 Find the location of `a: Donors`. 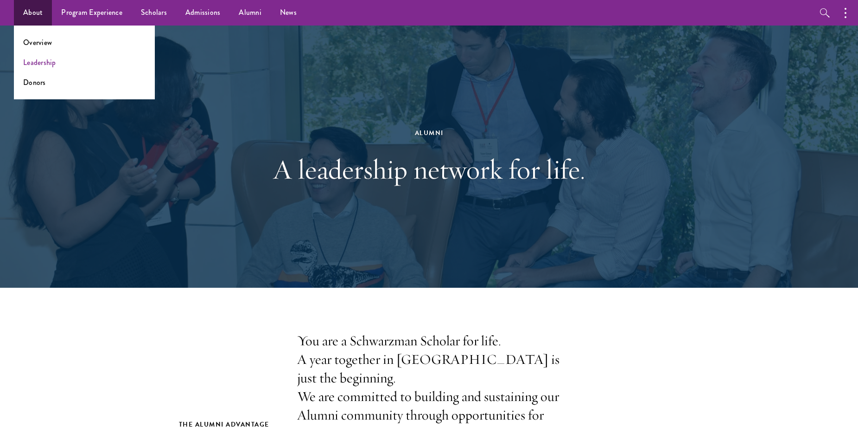

a: Donors is located at coordinates (34, 82).